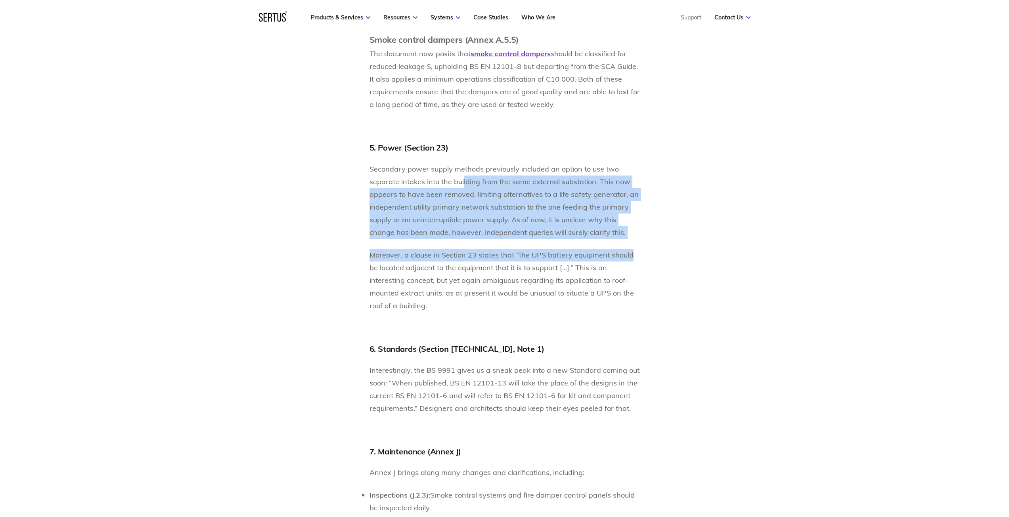  I want to click on span: Smoke control systems and fire damper control panels should be inspected daily., so click(502, 501).